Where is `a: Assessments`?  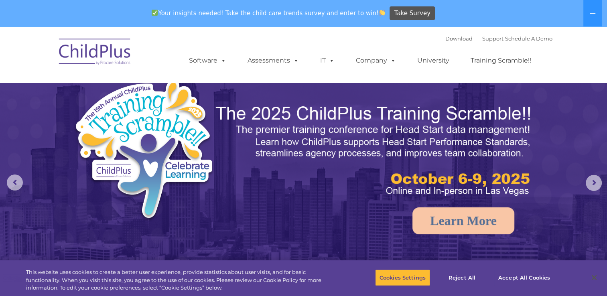
a: Assessments is located at coordinates (273, 61).